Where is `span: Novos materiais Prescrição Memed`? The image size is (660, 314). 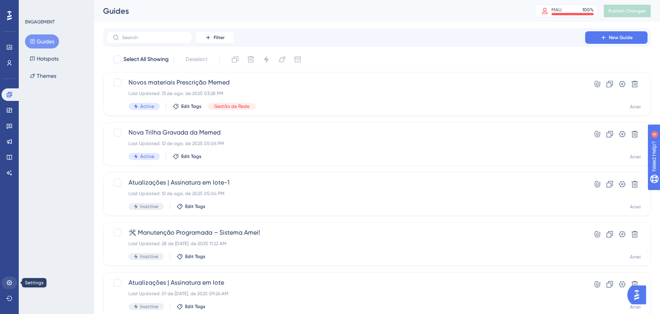
span: Novos materiais Prescrição Memed is located at coordinates (346, 82).